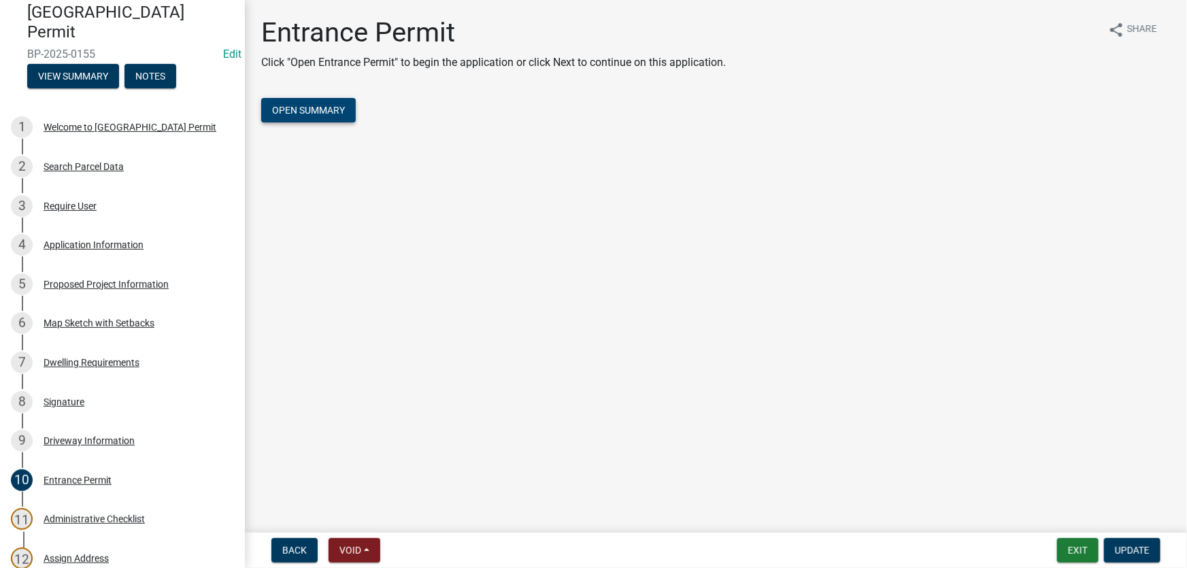  I want to click on div: 8, so click(22, 402).